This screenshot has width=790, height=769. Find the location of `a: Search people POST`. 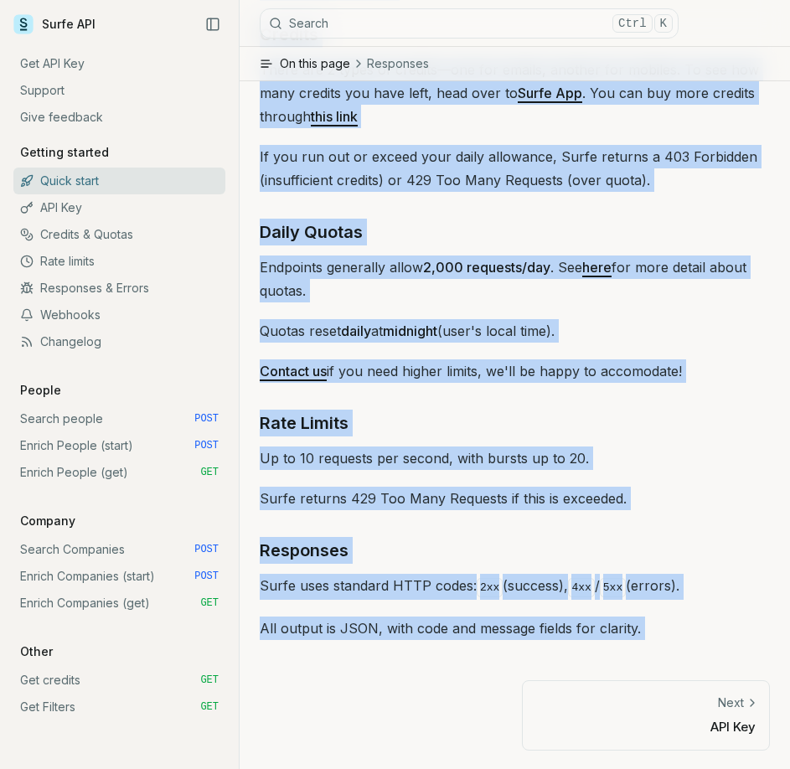

a: Search people POST is located at coordinates (119, 419).